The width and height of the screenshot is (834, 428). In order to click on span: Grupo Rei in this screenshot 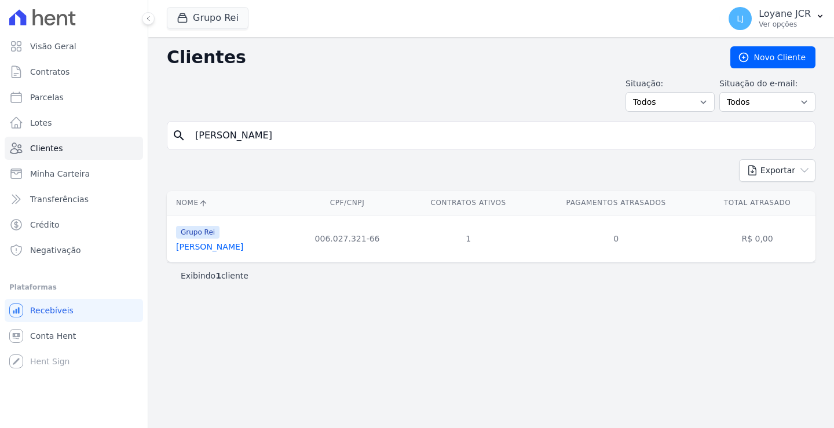, I will do `click(197, 232)`.